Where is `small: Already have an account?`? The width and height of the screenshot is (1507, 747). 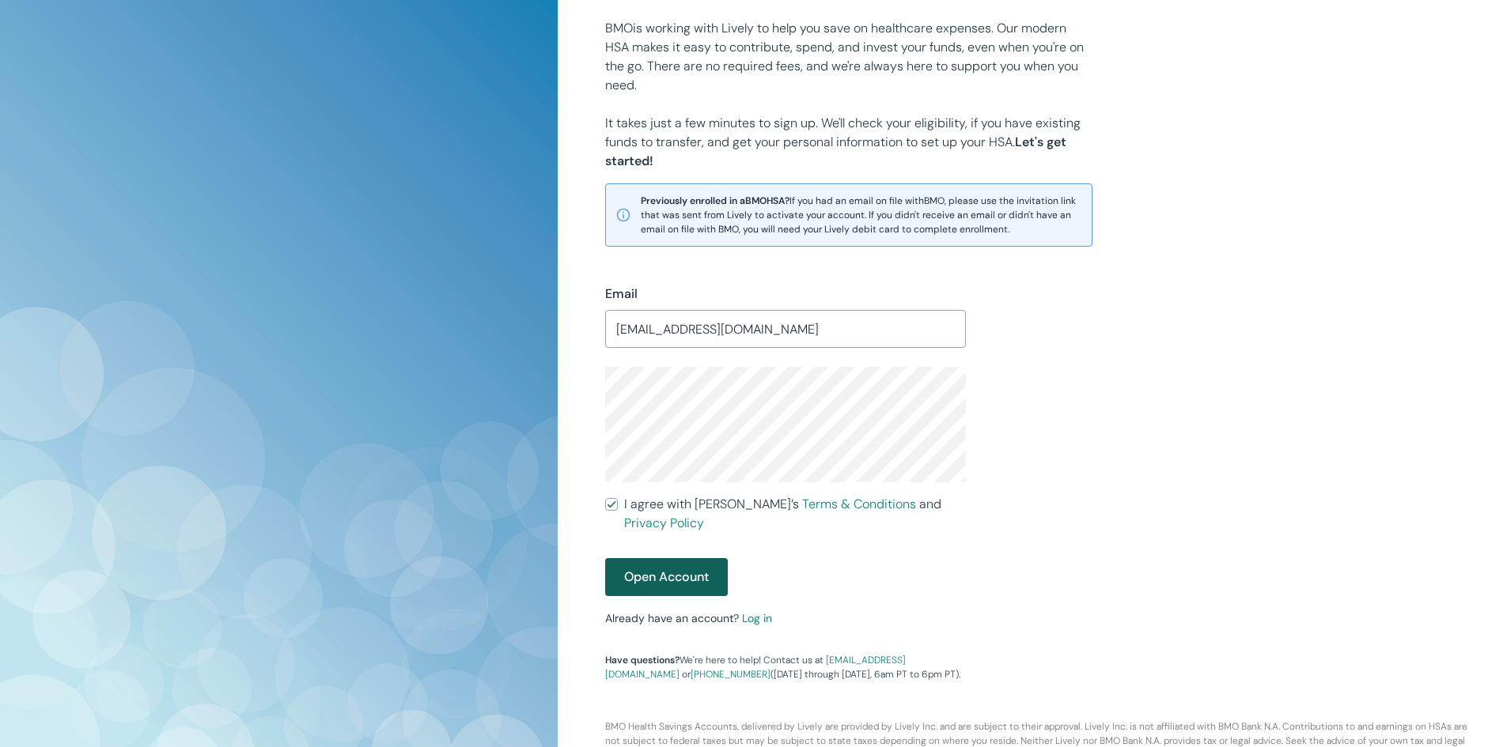
small: Already have an account? is located at coordinates (688, 618).